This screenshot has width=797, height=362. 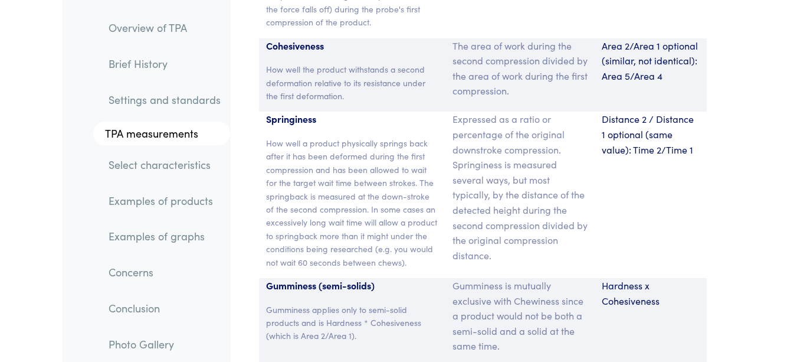 What do you see at coordinates (165, 165) in the screenshot?
I see `a: Select characteristics` at bounding box center [165, 165].